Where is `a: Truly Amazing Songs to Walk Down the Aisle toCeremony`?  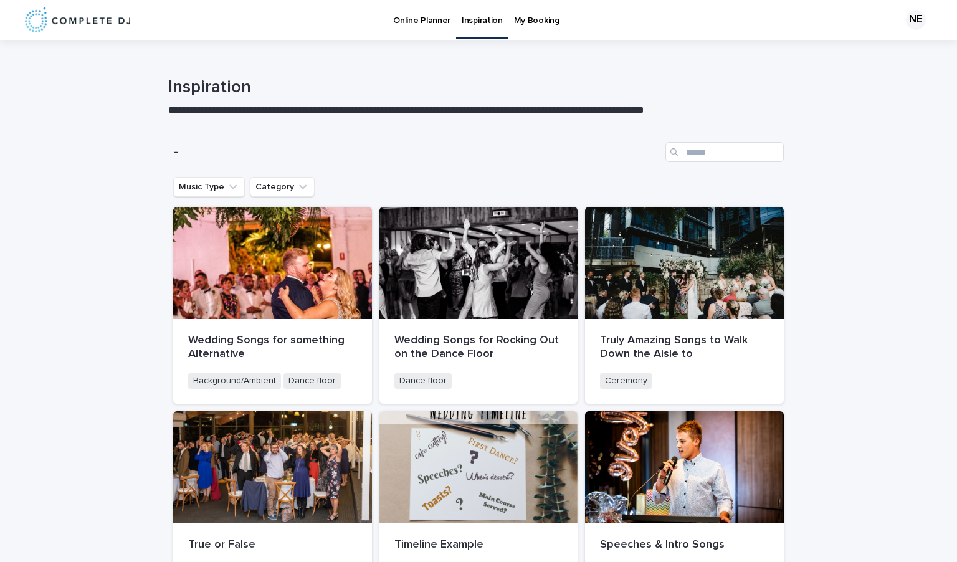 a: Truly Amazing Songs to Walk Down the Aisle toCeremony is located at coordinates (684, 305).